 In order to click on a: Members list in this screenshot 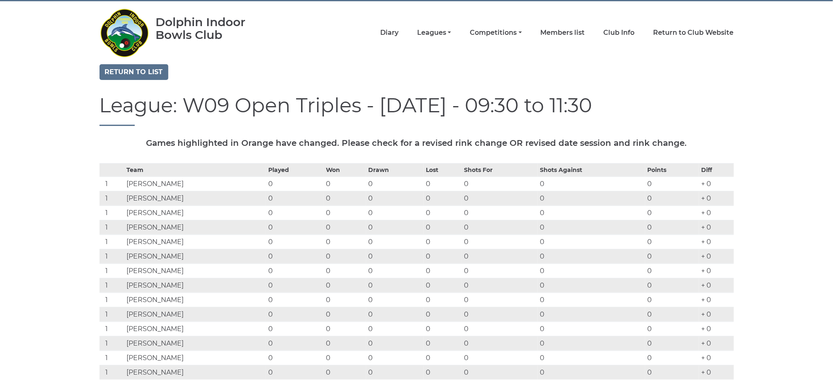, I will do `click(562, 33)`.